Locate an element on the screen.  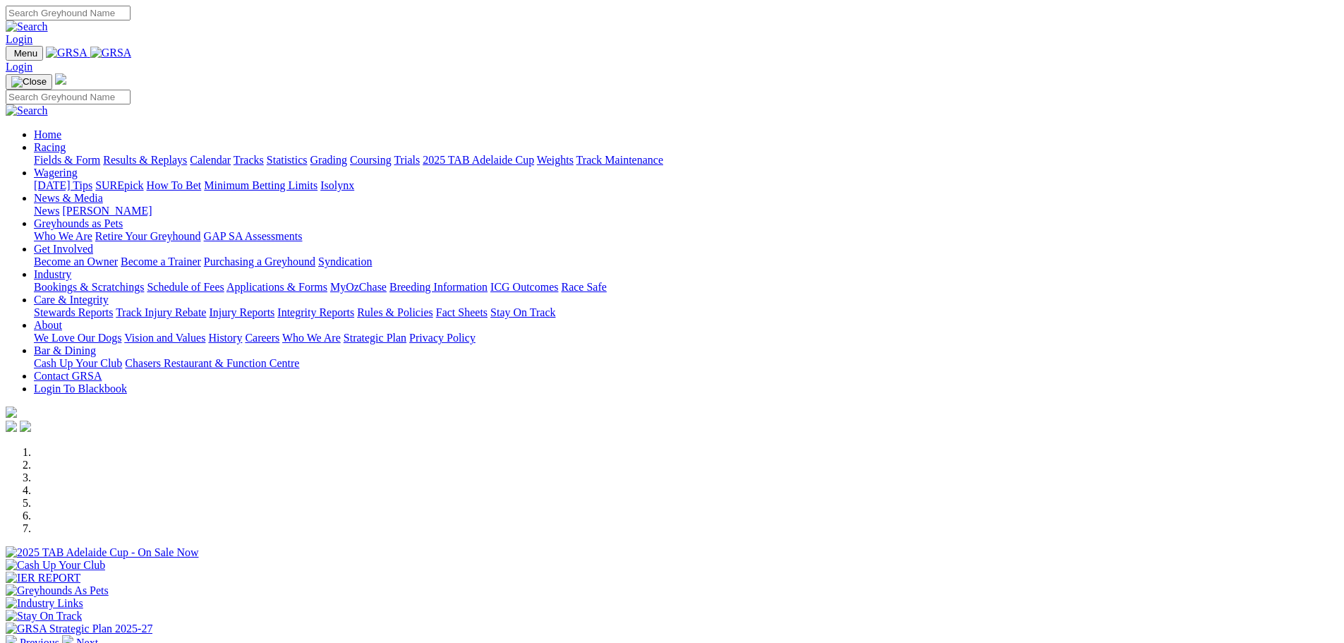
a: Bookings & Scratchings is located at coordinates (89, 286).